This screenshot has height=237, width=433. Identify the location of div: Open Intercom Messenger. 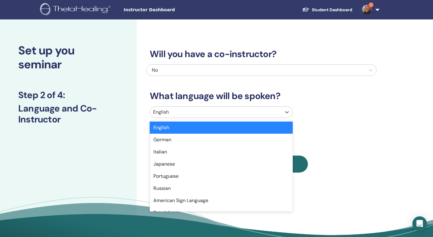
(420, 224).